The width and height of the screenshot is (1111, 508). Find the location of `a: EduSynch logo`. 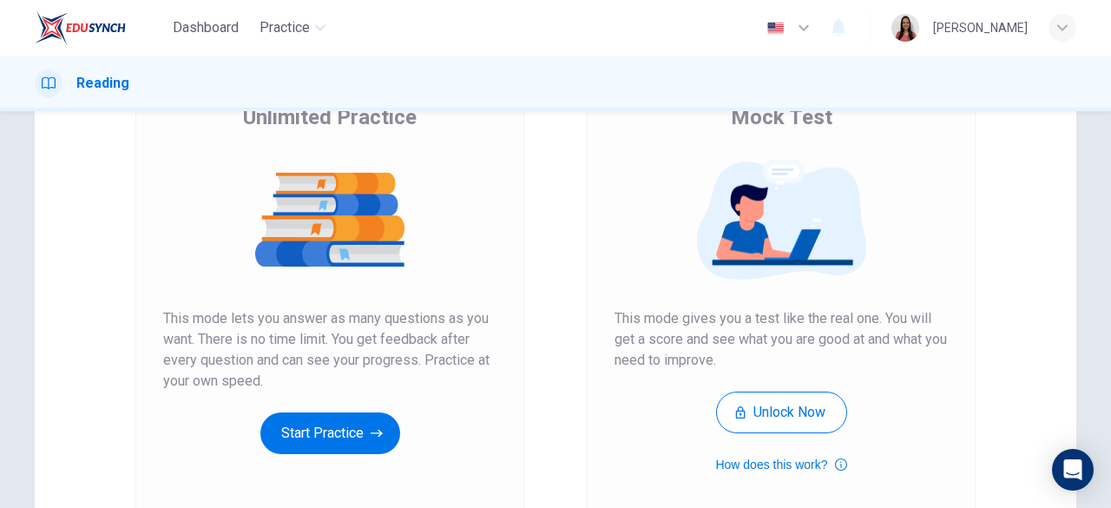

a: EduSynch logo is located at coordinates (100, 28).